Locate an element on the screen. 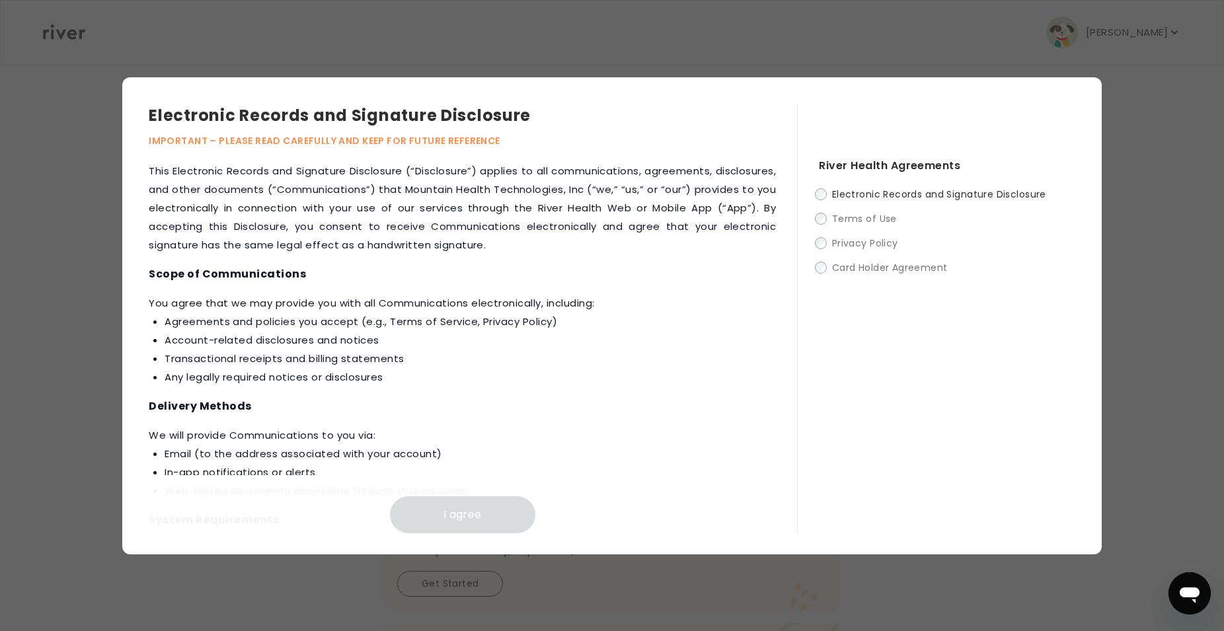 The image size is (1224, 631). li: In-app notifications or alerts is located at coordinates (470, 472).